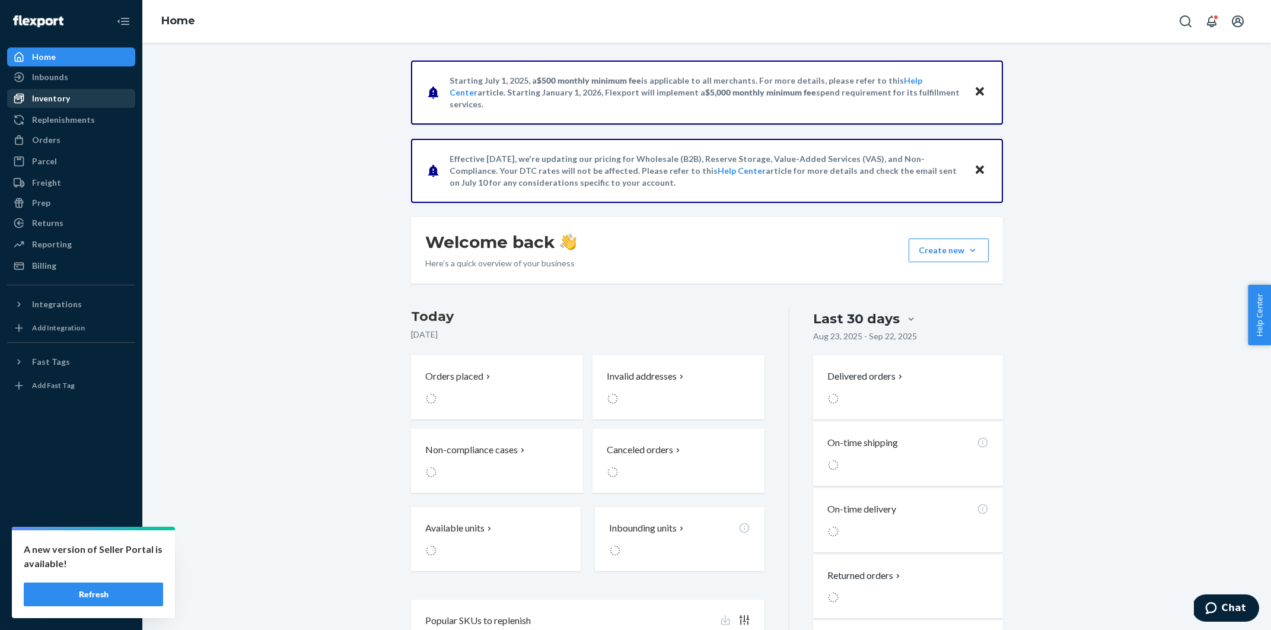 The height and width of the screenshot is (630, 1271). Describe the element at coordinates (501, 263) in the screenshot. I see `p: Here’s a quick overview of your business` at that location.